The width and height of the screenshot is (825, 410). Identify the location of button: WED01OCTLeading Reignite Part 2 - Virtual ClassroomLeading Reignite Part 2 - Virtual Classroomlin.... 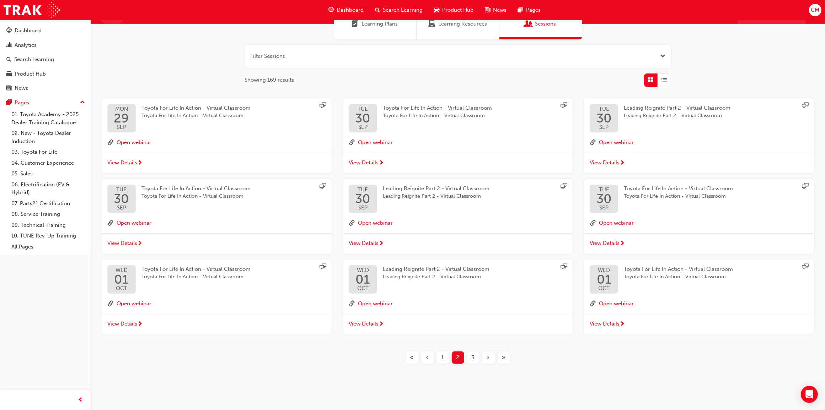
(458, 297).